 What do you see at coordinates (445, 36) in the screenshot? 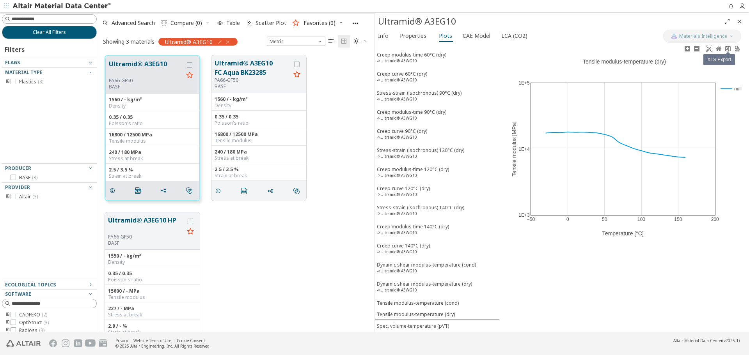
I see `span: Plots` at bounding box center [445, 36].